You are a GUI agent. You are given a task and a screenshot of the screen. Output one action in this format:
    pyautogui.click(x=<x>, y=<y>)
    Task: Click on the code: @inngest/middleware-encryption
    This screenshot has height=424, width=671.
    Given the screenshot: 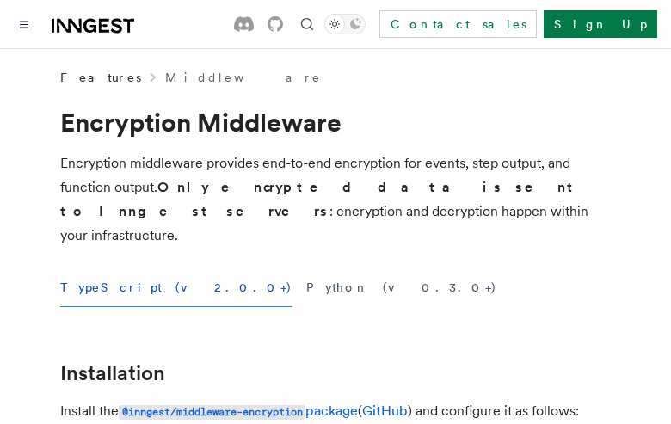 What is the action you would take?
    pyautogui.click(x=212, y=412)
    